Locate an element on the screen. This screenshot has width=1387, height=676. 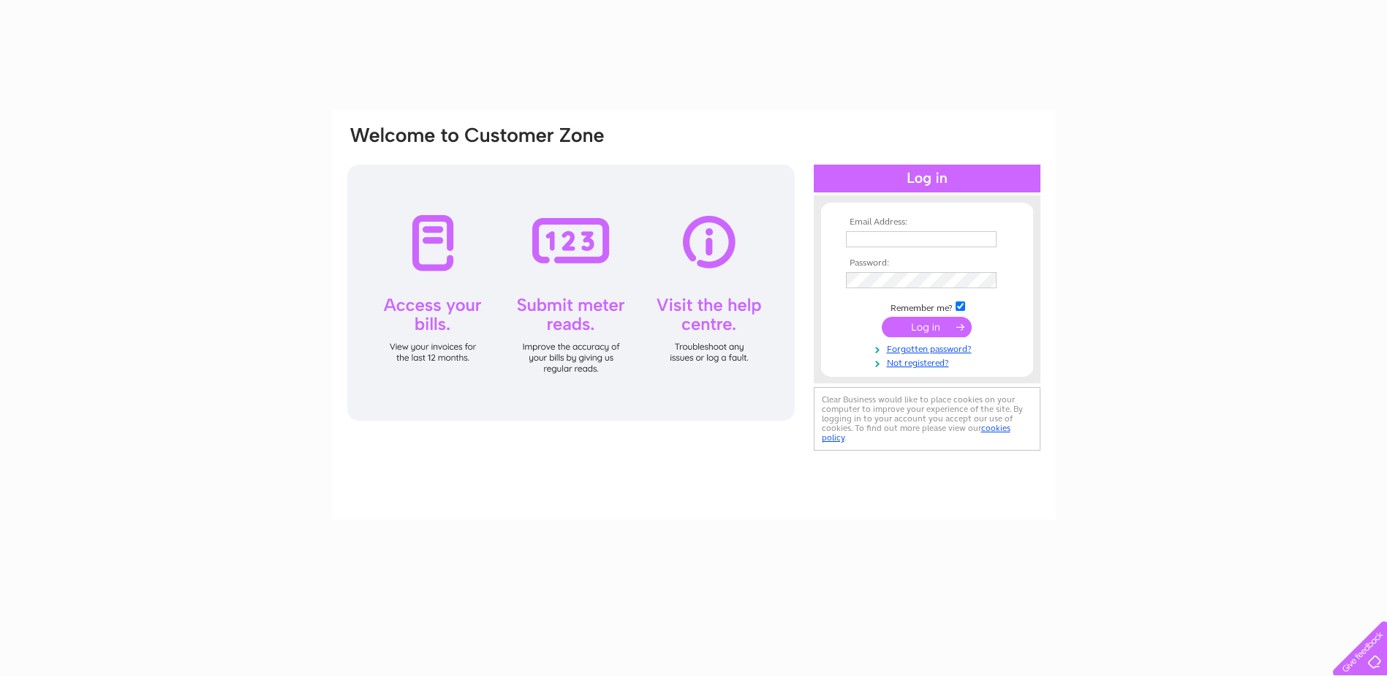
input: Submit is located at coordinates (926, 327).